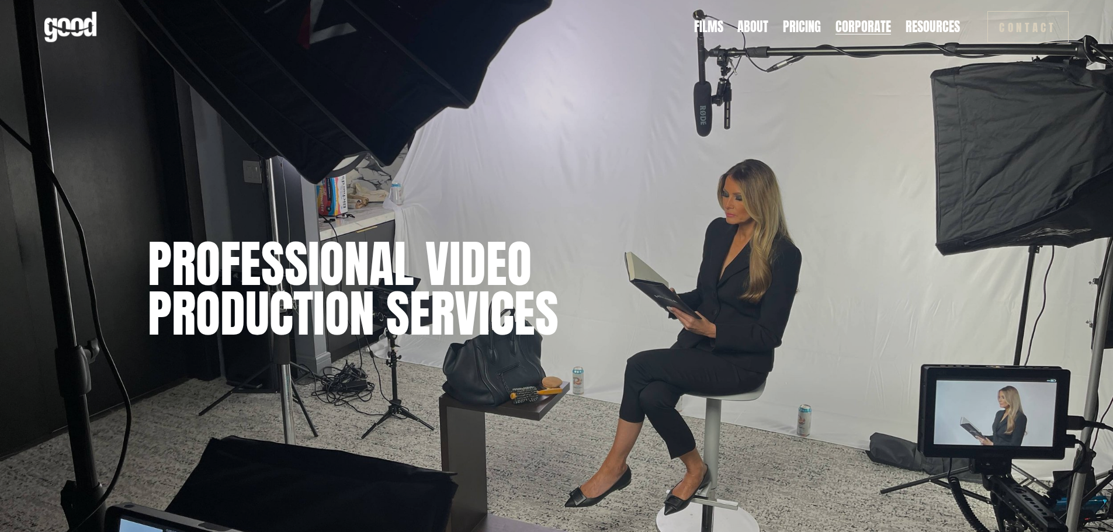  Describe the element at coordinates (1027, 27) in the screenshot. I see `a: Contact` at that location.